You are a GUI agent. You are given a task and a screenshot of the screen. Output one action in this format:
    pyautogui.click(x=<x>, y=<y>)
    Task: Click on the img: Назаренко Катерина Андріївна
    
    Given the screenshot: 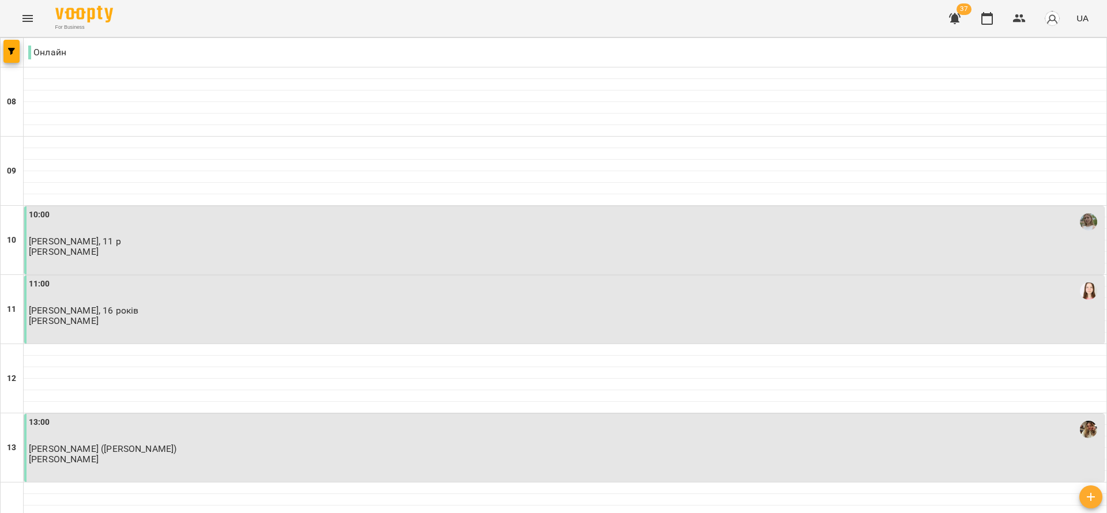 What is the action you would take?
    pyautogui.click(x=1089, y=430)
    